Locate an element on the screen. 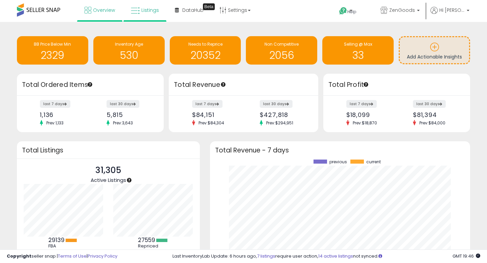  span: 2025-10-14 19:46 GMT is located at coordinates (467, 256).